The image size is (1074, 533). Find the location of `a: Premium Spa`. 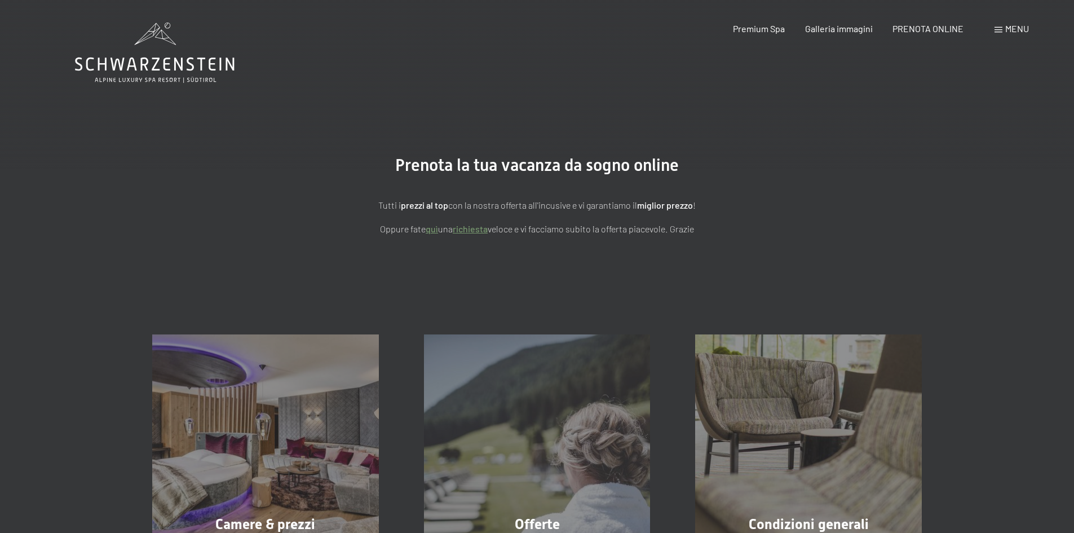

a: Premium Spa is located at coordinates (759, 28).